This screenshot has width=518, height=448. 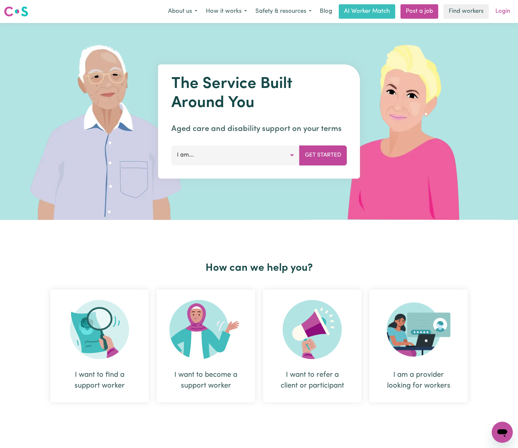 What do you see at coordinates (206, 329) in the screenshot?
I see `img: Become Worker` at bounding box center [206, 329].